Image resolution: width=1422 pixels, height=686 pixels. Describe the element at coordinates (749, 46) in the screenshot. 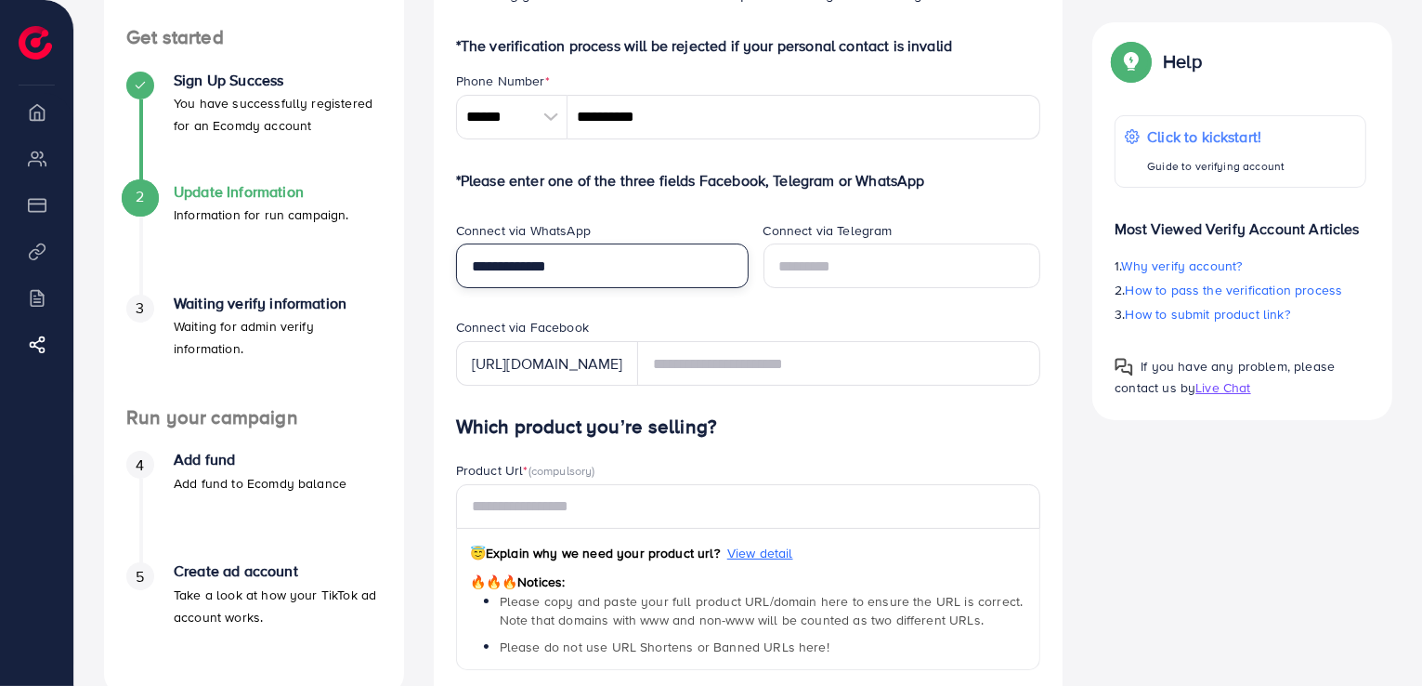

I see `p: *The verification process will be rejected if your personal contact is invalid` at that location.